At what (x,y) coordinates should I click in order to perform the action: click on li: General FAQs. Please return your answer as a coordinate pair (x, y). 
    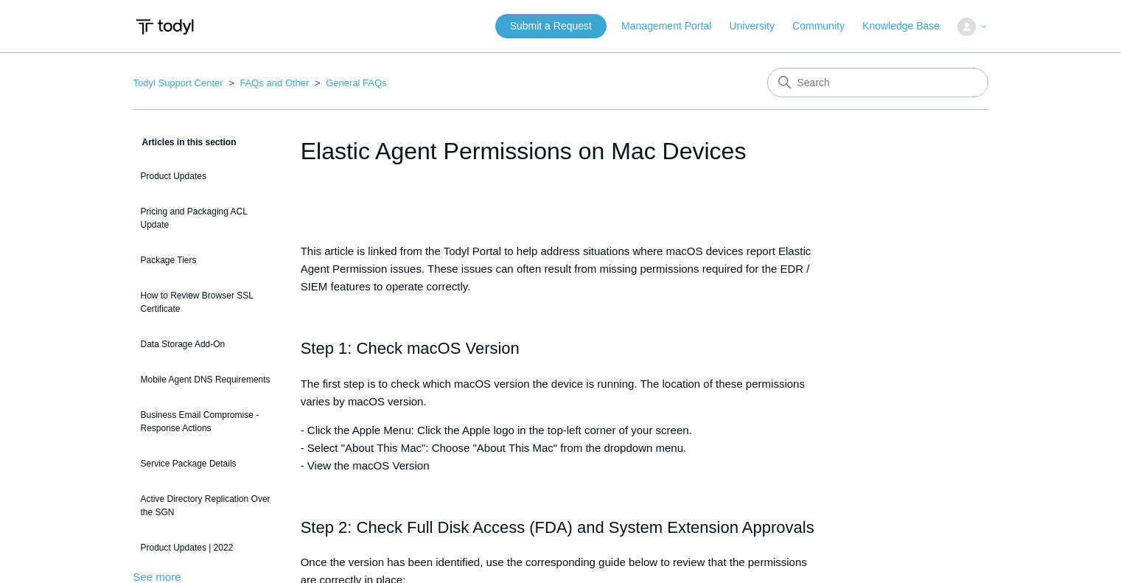
    Looking at the image, I should click on (349, 83).